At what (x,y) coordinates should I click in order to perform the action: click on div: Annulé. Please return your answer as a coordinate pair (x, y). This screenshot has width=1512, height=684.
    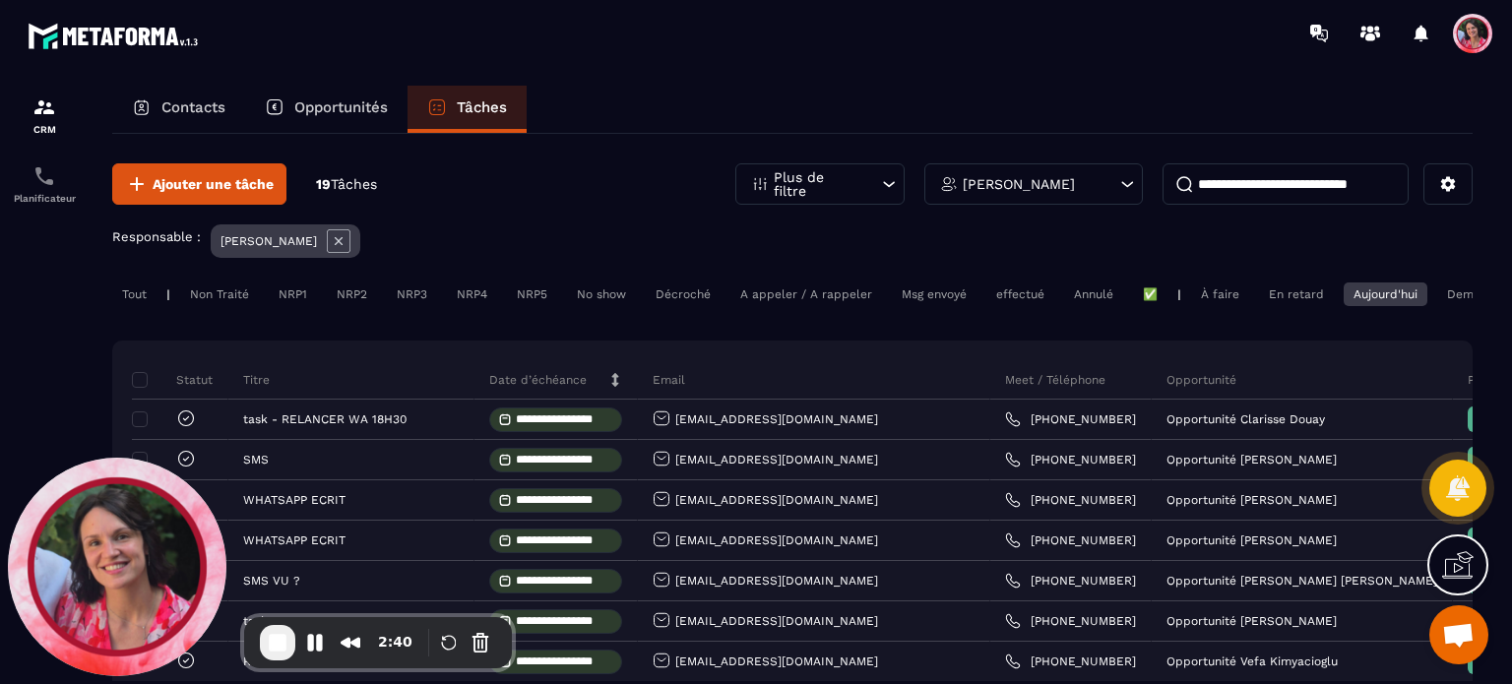
    Looking at the image, I should click on (1093, 294).